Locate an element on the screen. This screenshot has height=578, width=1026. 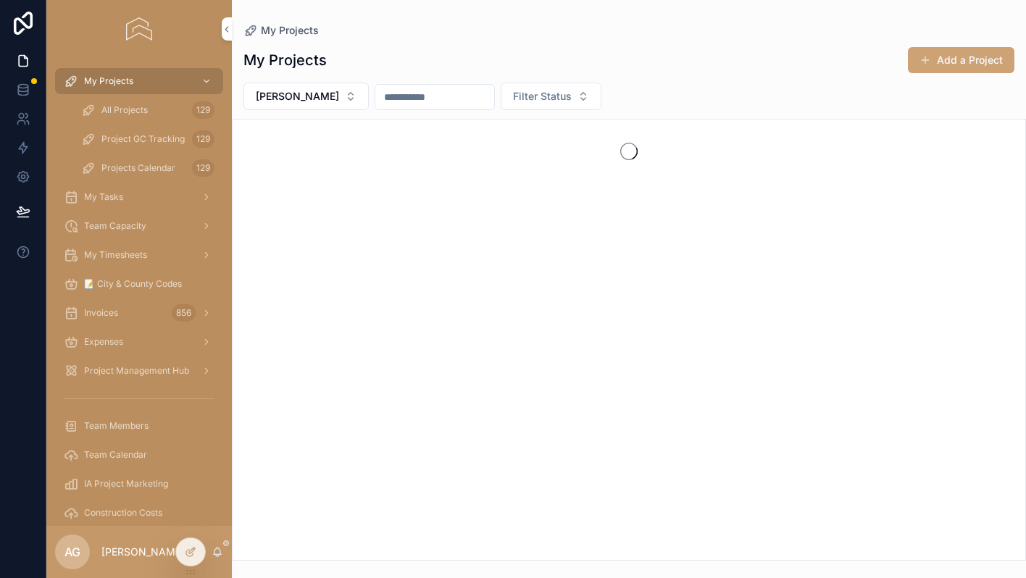
span: Project Management Hub is located at coordinates (136, 371).